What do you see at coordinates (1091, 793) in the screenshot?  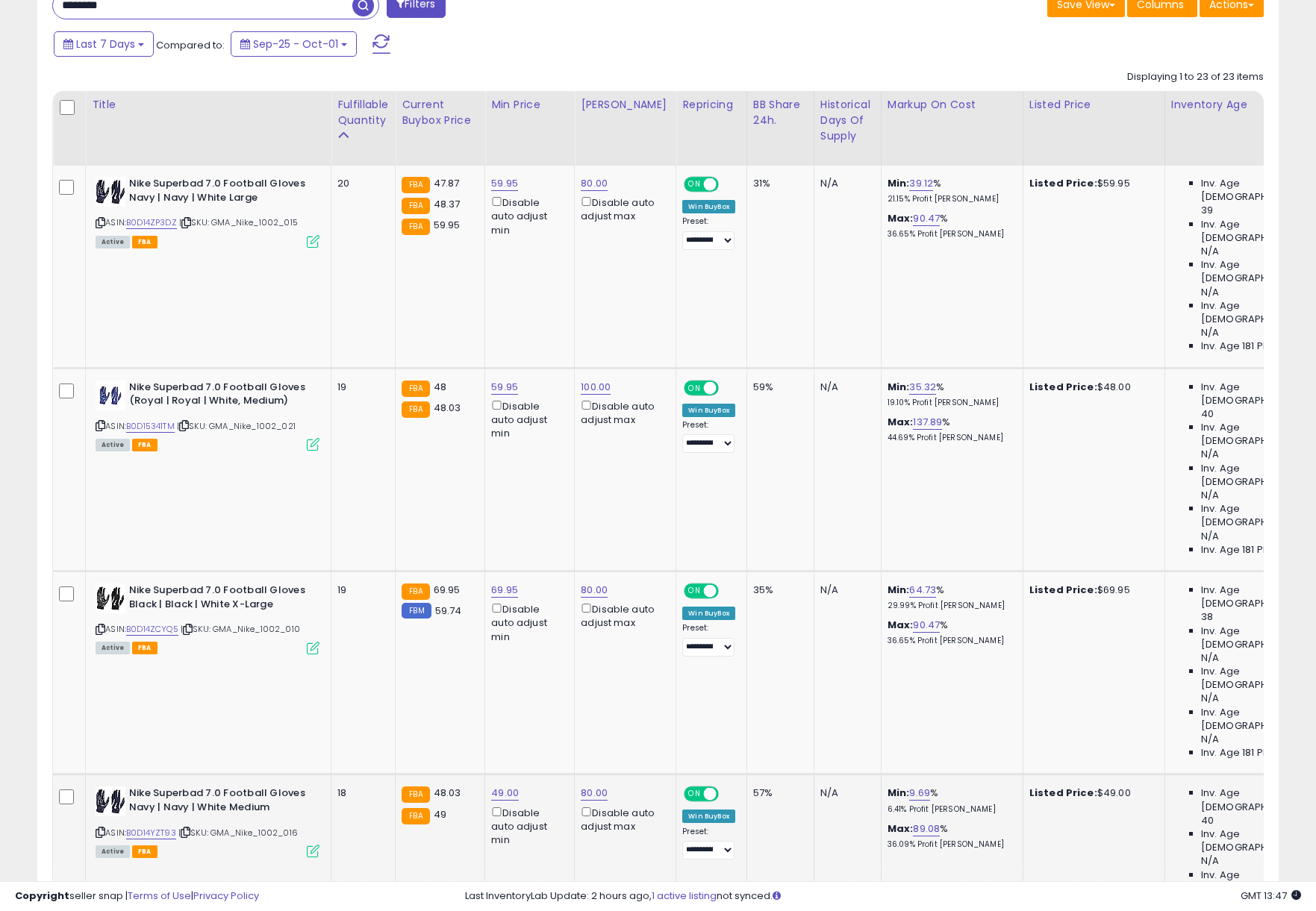 I see `div: $49.00` at bounding box center [1091, 793].